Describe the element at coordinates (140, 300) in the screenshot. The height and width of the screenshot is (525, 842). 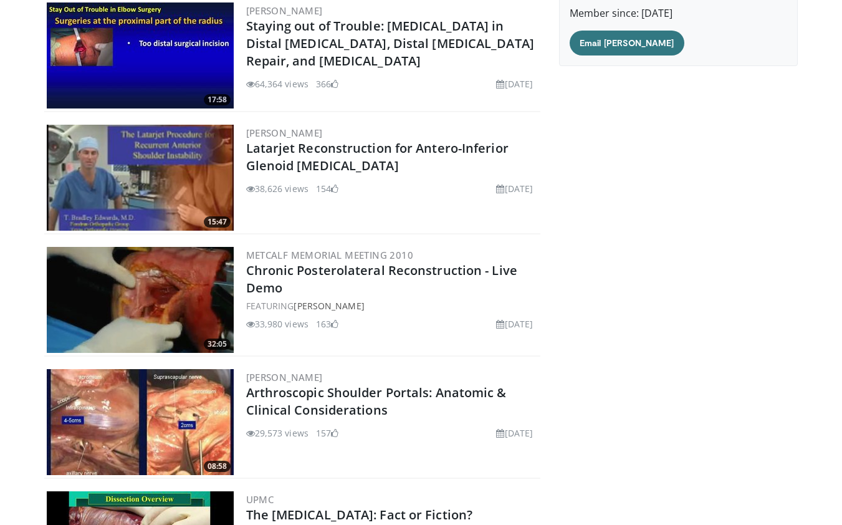
I see `a: 32:05` at that location.